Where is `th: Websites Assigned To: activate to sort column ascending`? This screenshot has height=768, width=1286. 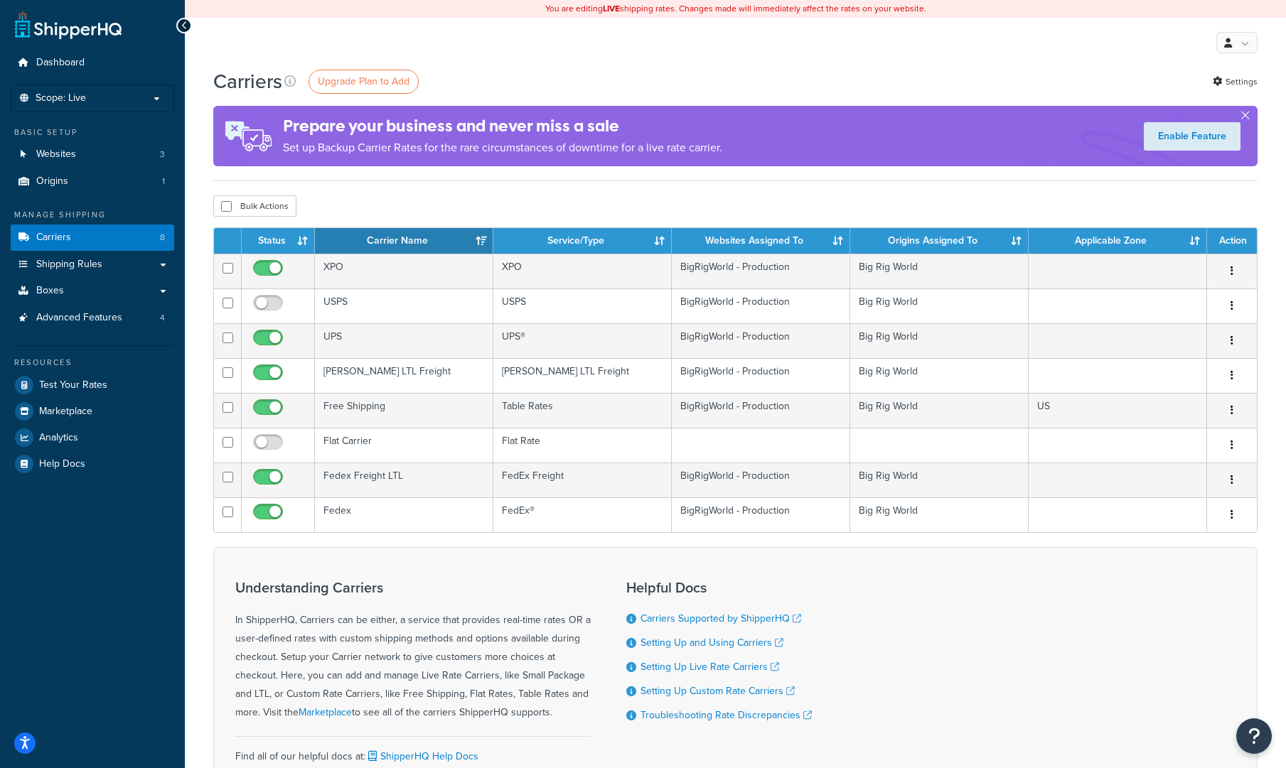
th: Websites Assigned To: activate to sort column ascending is located at coordinates (761, 241).